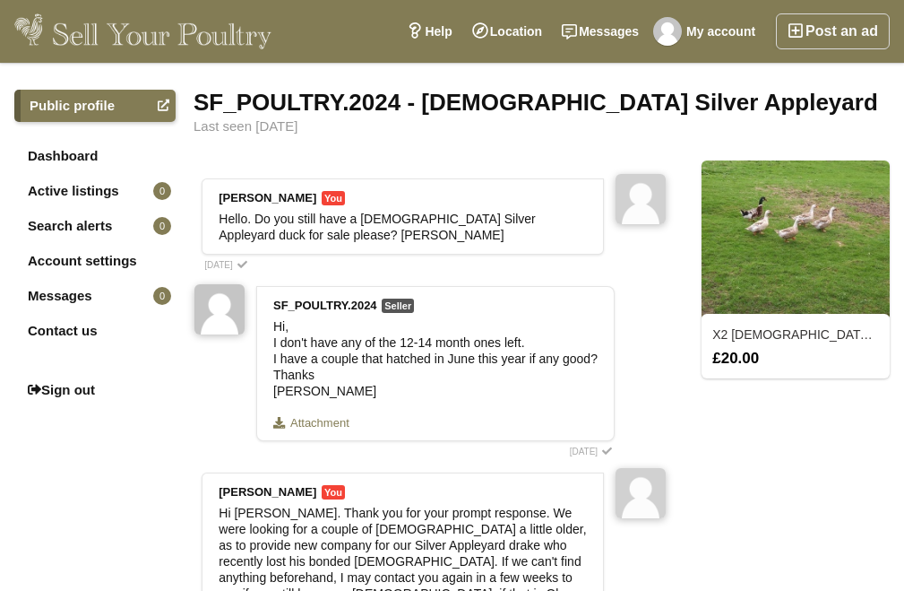 The image size is (904, 591). What do you see at coordinates (796, 358) in the screenshot?
I see `div: £20.00` at bounding box center [796, 358].